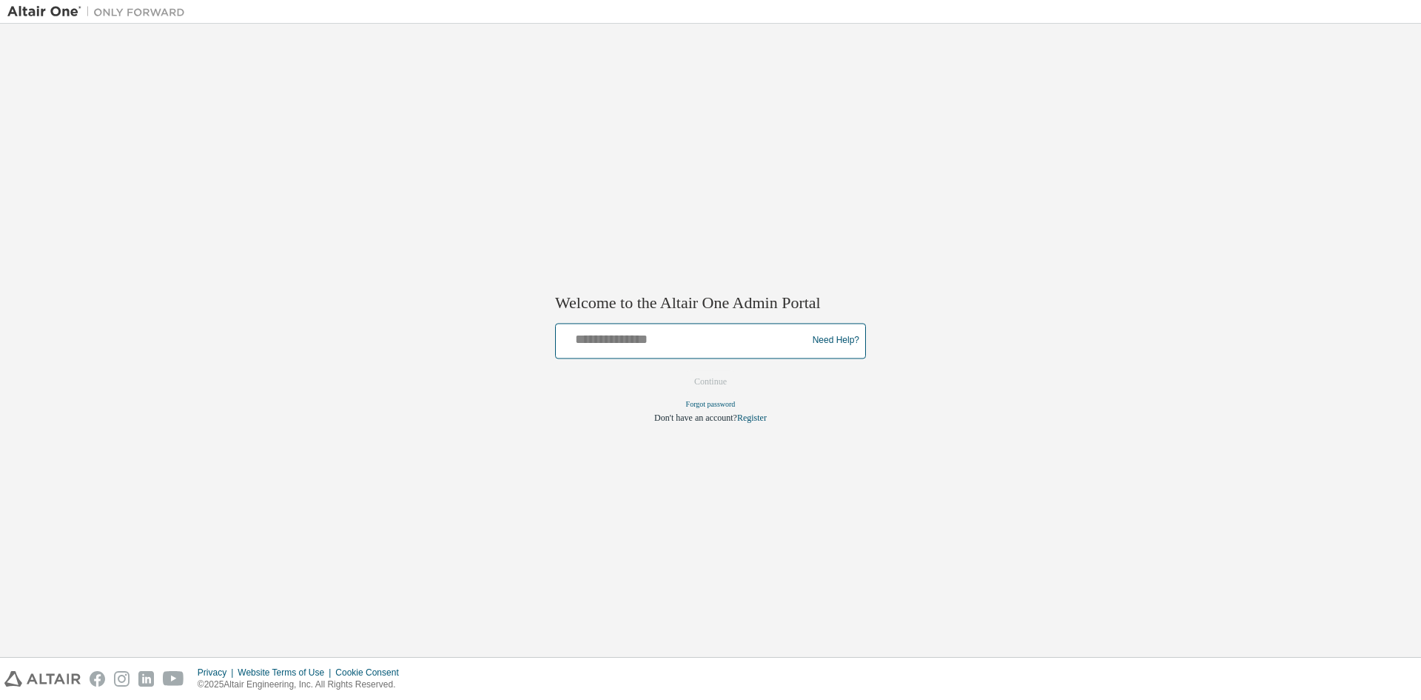 This screenshot has width=1421, height=700. What do you see at coordinates (696, 417) in the screenshot?
I see `span: Don't have an account?` at bounding box center [696, 417].